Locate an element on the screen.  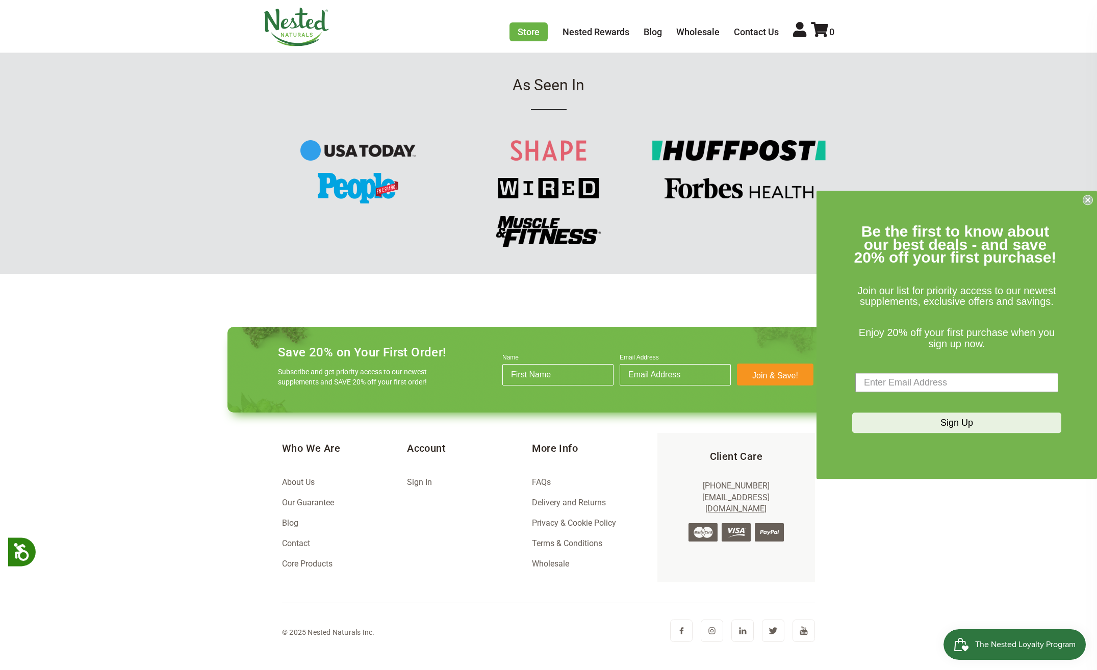
a: 0 is located at coordinates (823, 32).